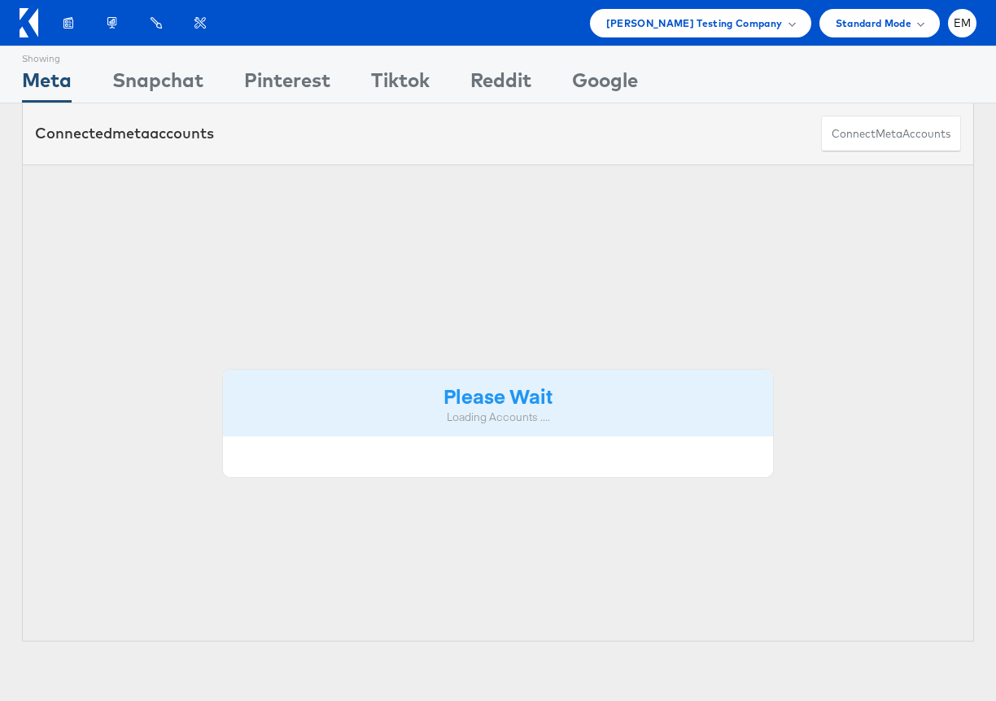  I want to click on div: Snapchat, so click(158, 84).